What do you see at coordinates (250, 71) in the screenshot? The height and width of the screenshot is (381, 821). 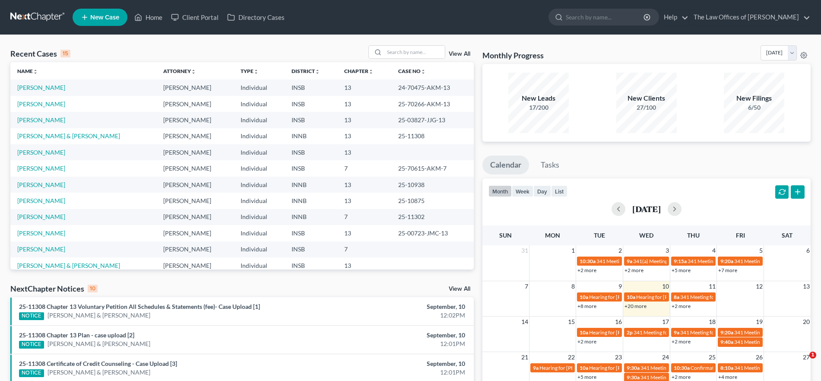 I see `a: Typeunfold_more` at bounding box center [250, 71].